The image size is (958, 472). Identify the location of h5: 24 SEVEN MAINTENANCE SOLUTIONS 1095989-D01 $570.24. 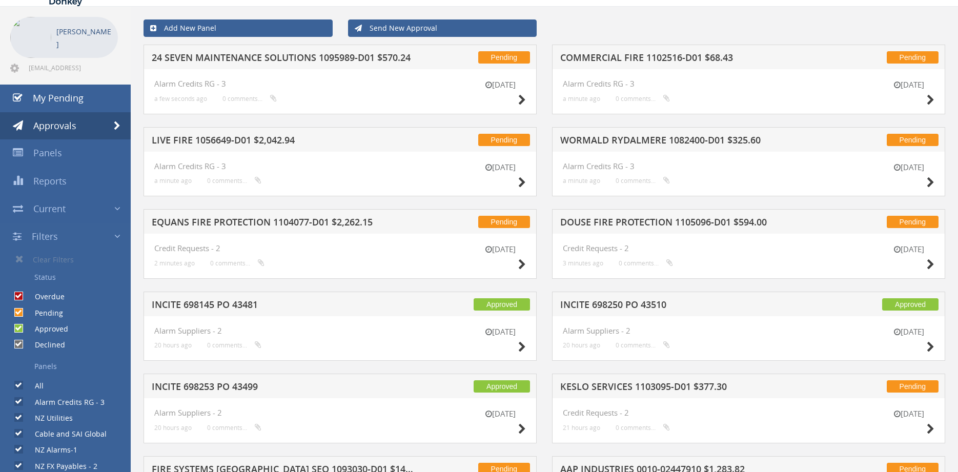
(284, 59).